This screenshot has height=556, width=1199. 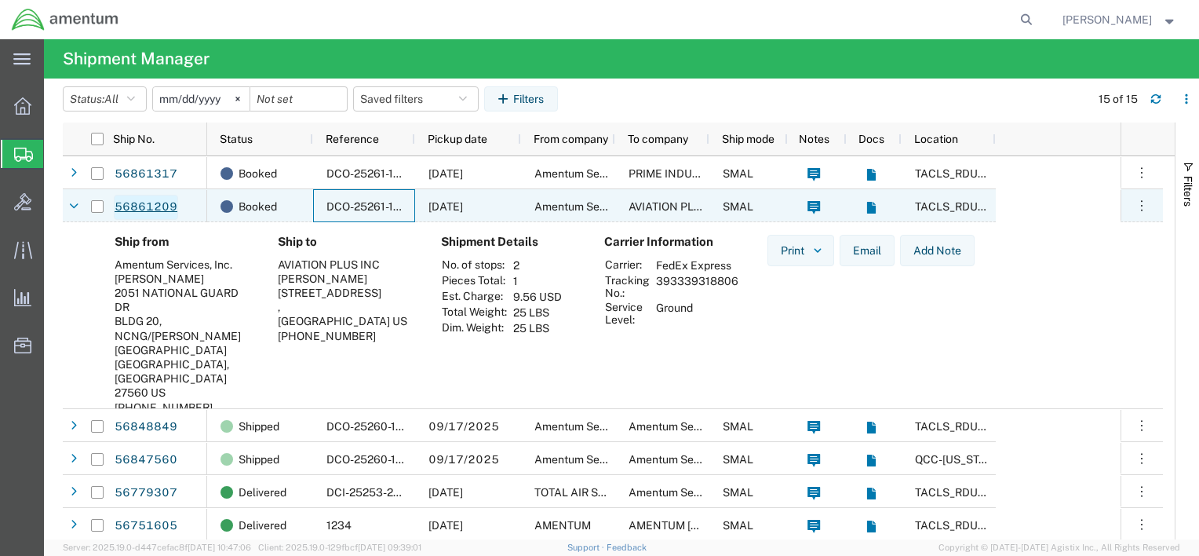 What do you see at coordinates (458, 139) in the screenshot?
I see `span: Pickup date` at bounding box center [458, 139].